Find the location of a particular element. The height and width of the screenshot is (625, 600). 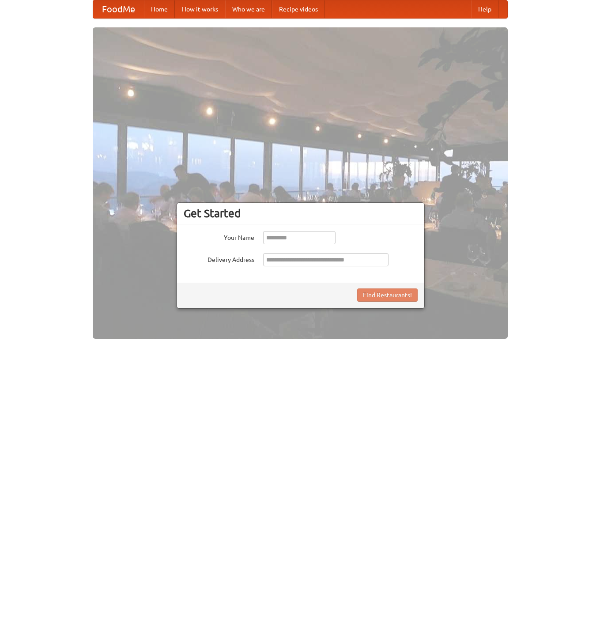

a: Who we are is located at coordinates (249, 9).